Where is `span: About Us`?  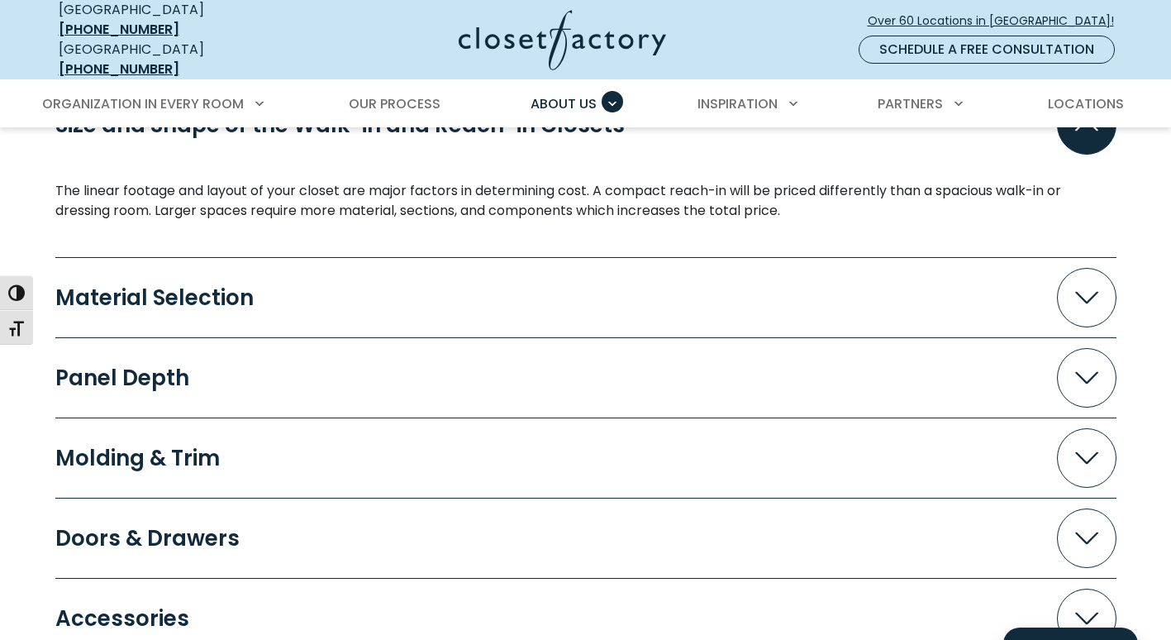
span: About Us is located at coordinates (564, 103).